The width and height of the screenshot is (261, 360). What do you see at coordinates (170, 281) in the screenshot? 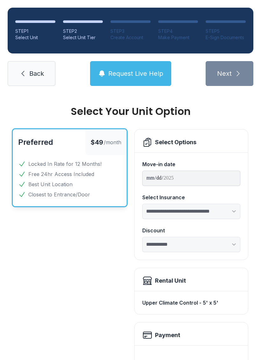
I see `div: Rental Unit` at bounding box center [170, 281].